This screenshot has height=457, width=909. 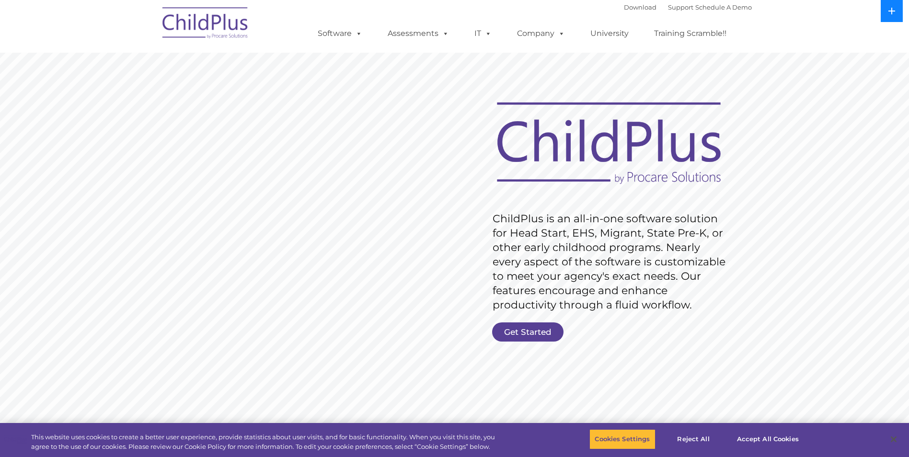 What do you see at coordinates (528, 332) in the screenshot?
I see `a: Get Started` at bounding box center [528, 332].